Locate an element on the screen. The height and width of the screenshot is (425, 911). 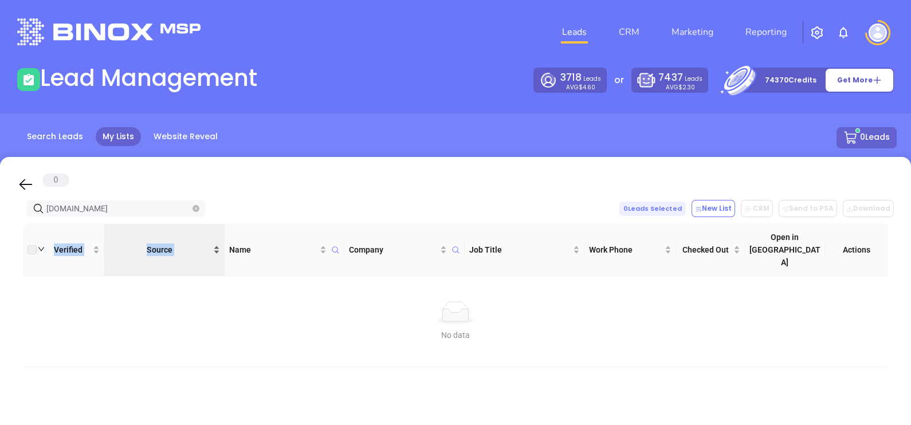
p: or is located at coordinates (619, 80).